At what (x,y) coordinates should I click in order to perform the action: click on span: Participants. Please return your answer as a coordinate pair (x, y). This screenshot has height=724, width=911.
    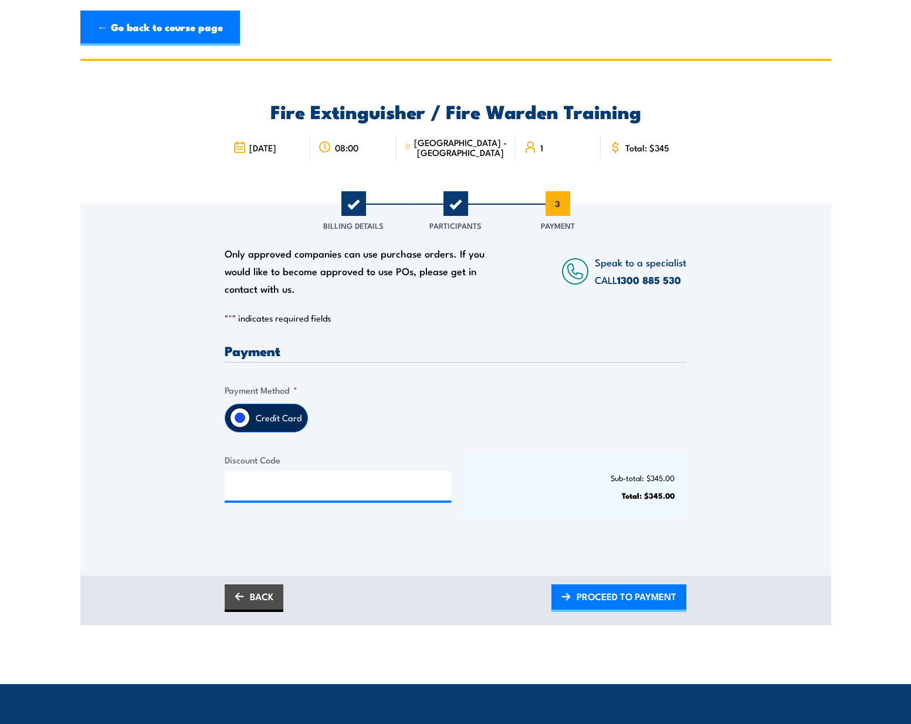
    Looking at the image, I should click on (455, 225).